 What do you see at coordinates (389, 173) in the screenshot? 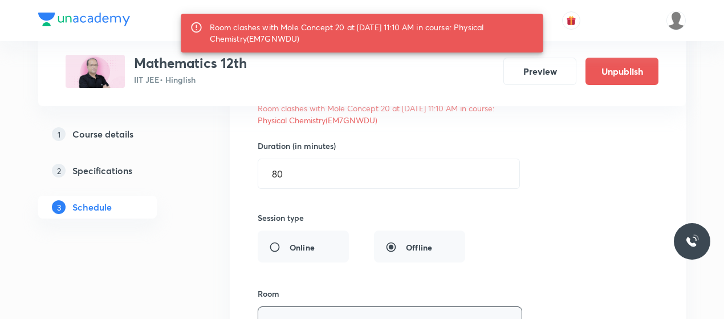
I see `input: 80` at bounding box center [389, 173].